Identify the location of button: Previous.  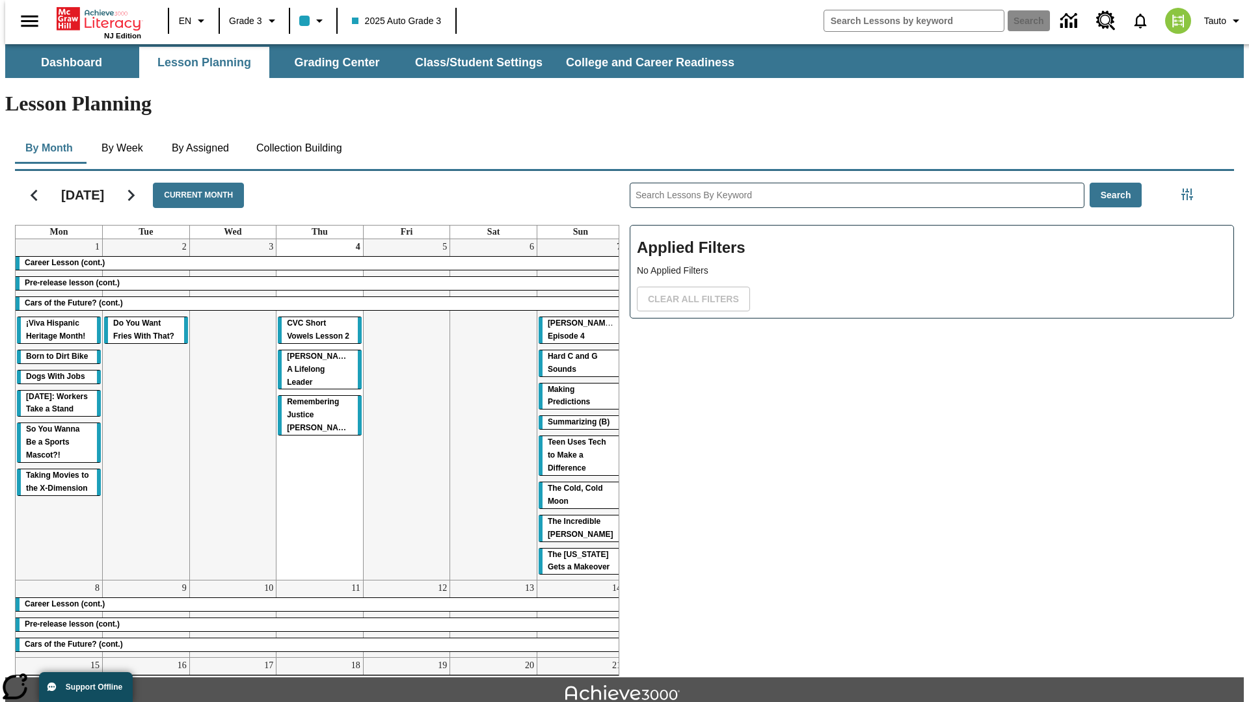
(34, 195).